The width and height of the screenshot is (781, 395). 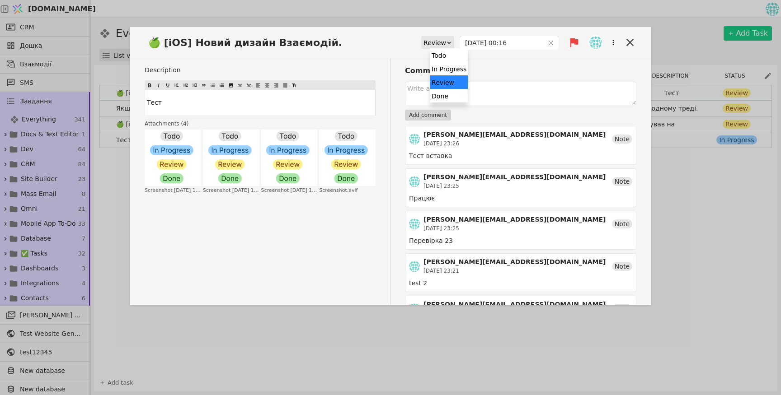 What do you see at coordinates (551, 43) in the screenshot?
I see `svg: close` at bounding box center [551, 43].